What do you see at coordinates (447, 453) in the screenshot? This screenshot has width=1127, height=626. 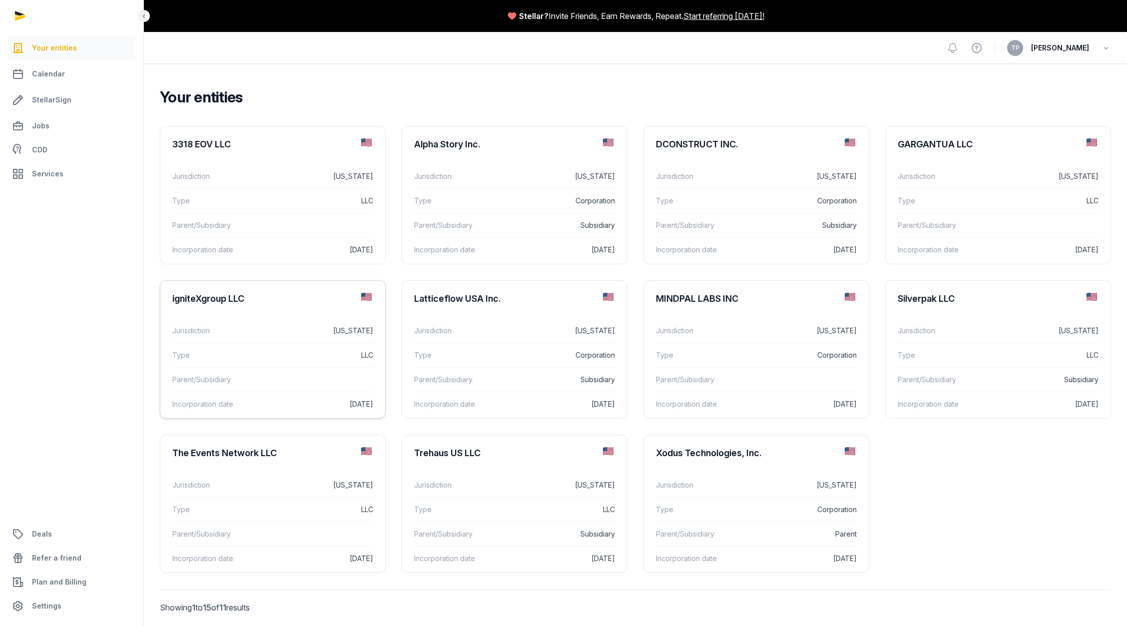 I see `div: Trehaus US LLC` at bounding box center [447, 453].